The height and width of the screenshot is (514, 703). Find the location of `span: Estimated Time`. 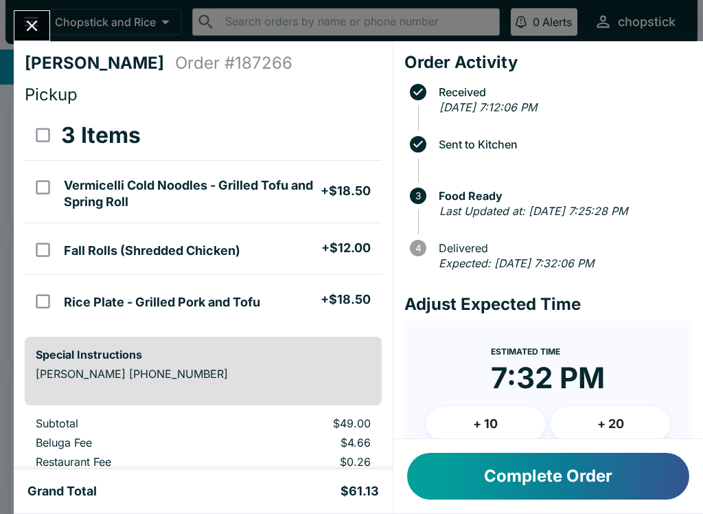

span: Estimated Time is located at coordinates (525, 351).